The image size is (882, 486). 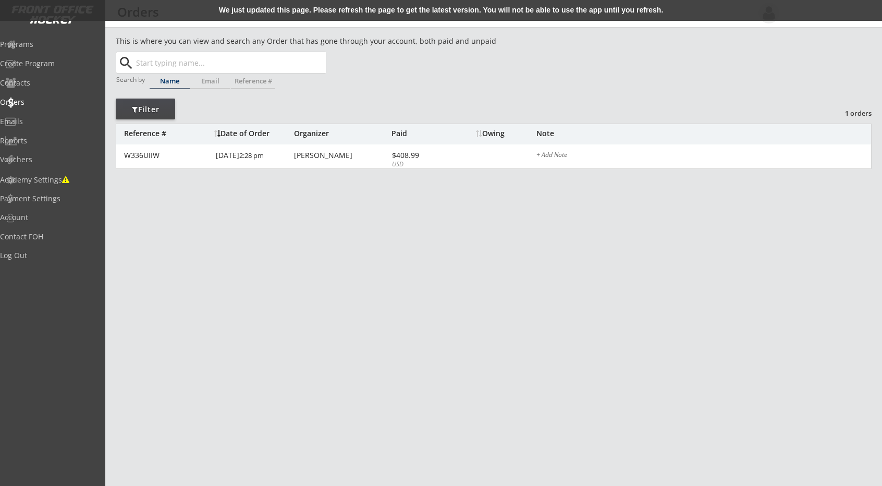 What do you see at coordinates (131, 79) in the screenshot?
I see `div: Search by` at bounding box center [131, 79].